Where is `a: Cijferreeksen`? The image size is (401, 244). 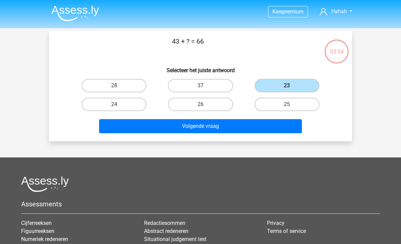
a: Cijferreeksen is located at coordinates (36, 223).